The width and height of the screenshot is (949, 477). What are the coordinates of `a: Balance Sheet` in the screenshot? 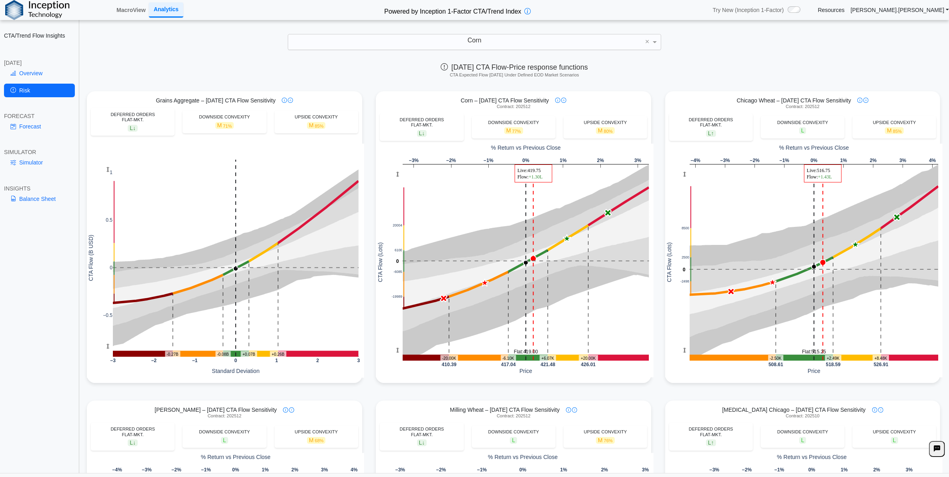 It's located at (39, 199).